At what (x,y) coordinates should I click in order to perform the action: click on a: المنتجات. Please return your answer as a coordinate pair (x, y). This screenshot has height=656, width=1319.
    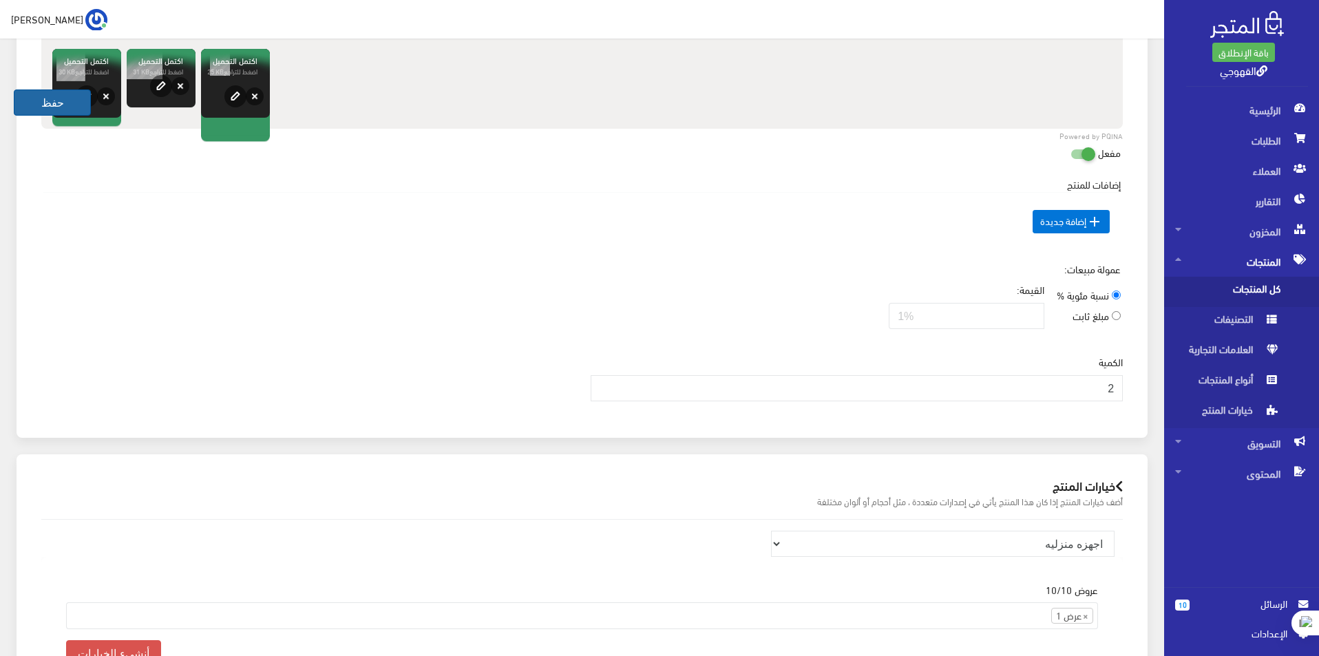
    Looking at the image, I should click on (1241, 262).